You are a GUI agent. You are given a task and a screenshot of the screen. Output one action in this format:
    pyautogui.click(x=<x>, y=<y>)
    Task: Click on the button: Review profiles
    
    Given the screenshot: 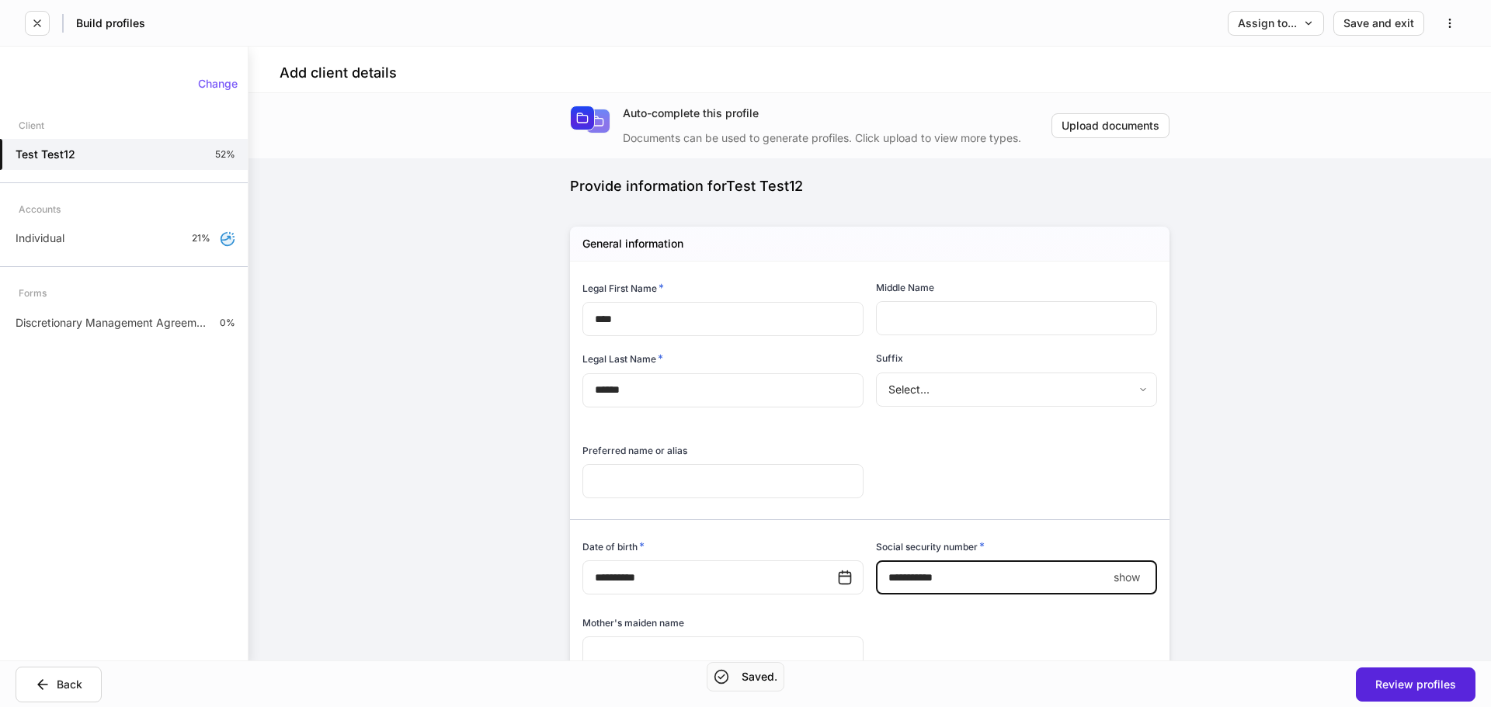 What is the action you would take?
    pyautogui.click(x=1416, y=685)
    